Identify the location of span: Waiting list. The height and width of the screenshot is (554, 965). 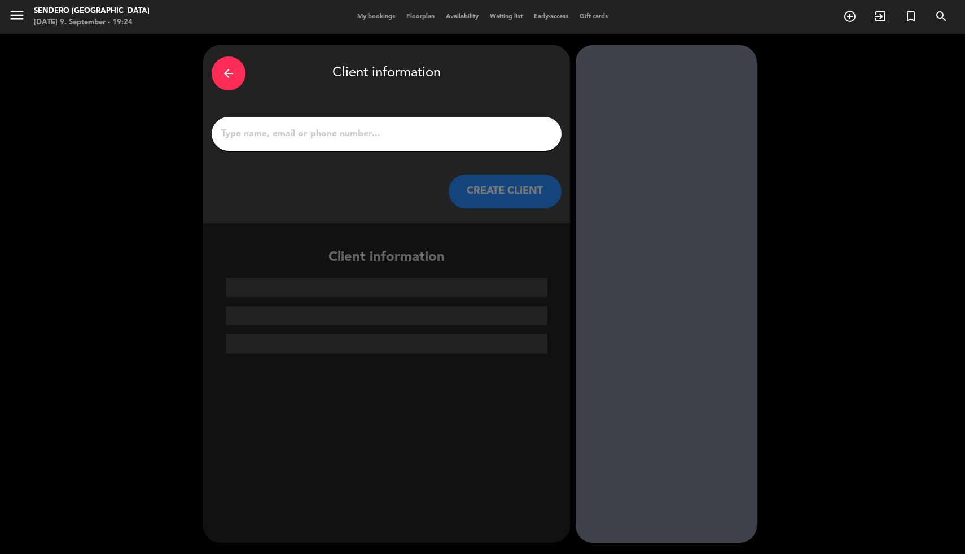
(506, 16).